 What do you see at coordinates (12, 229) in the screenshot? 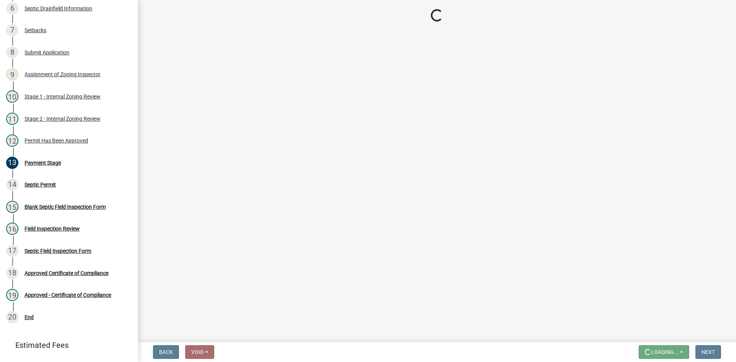
I see `div: 16` at bounding box center [12, 229].